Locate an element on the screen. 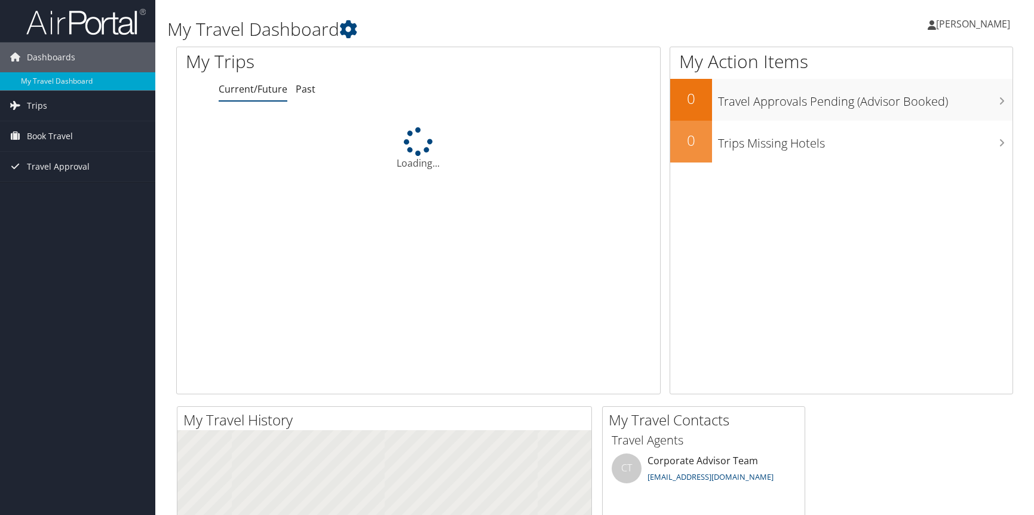 Image resolution: width=1034 pixels, height=515 pixels. h2: My Travel History is located at coordinates (387, 420).